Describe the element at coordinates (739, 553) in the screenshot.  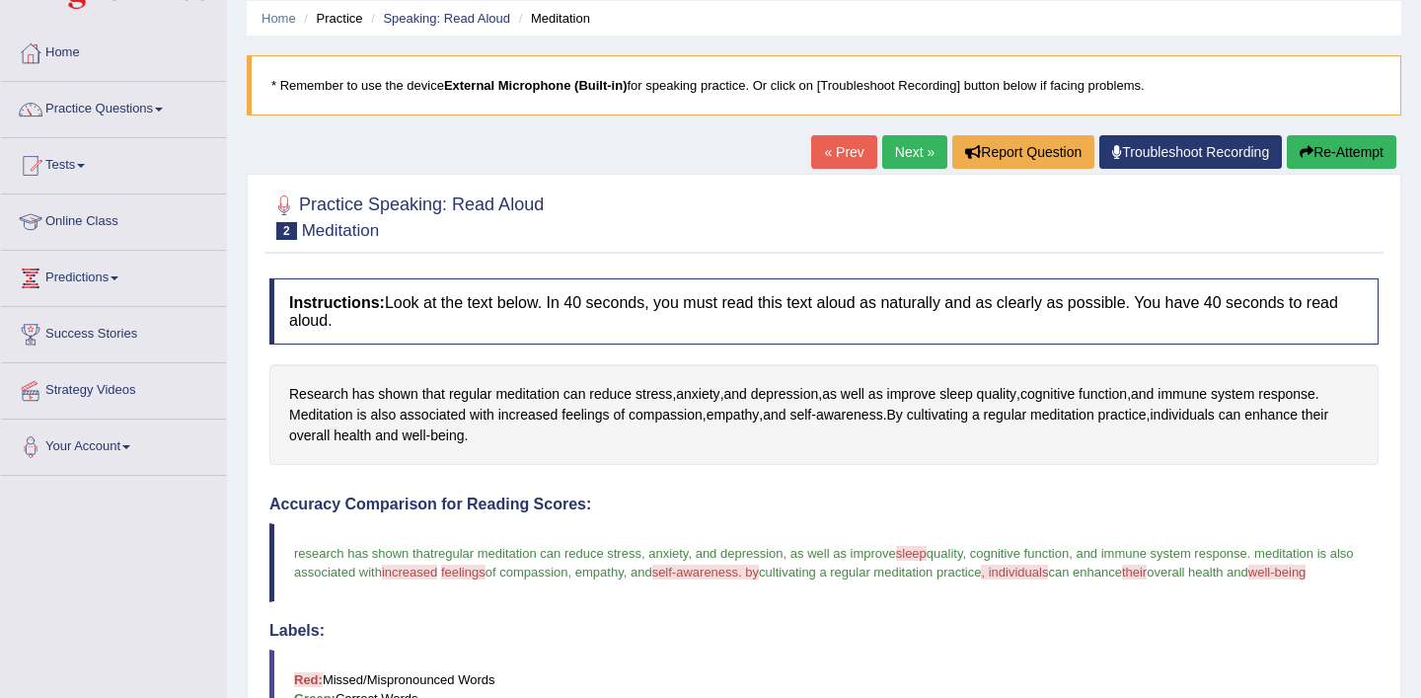
I see `span: and depression` at that location.